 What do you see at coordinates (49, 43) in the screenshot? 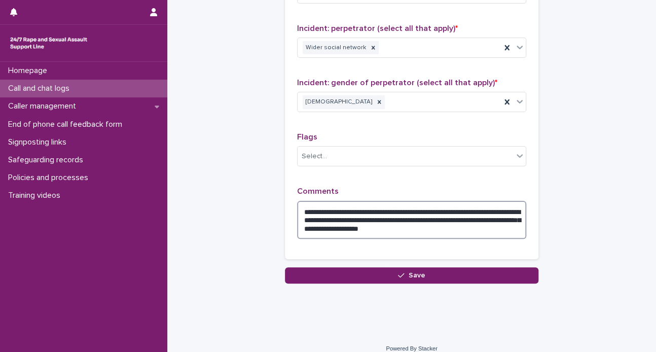
I see `img: rhQMoQhaT3yELyF149Cw` at bounding box center [49, 43].